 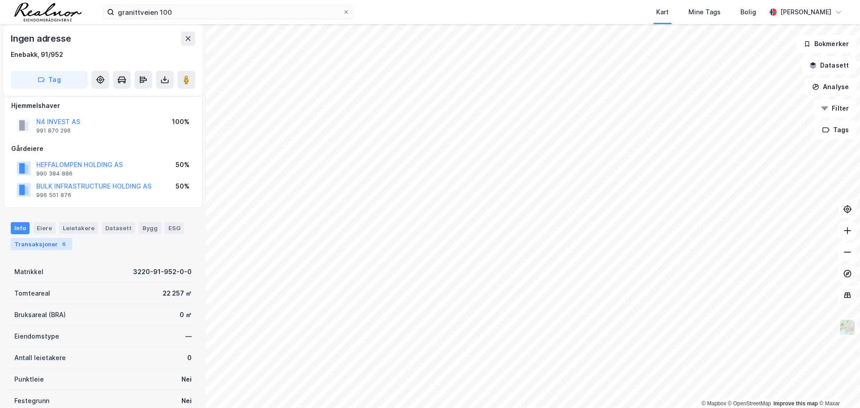 What do you see at coordinates (829, 65) in the screenshot?
I see `button: Datasett` at bounding box center [829, 65].